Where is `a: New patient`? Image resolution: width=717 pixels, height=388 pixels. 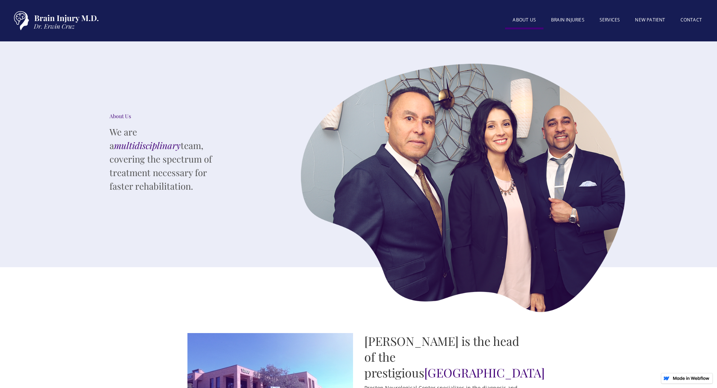
a: New patient is located at coordinates (650, 20).